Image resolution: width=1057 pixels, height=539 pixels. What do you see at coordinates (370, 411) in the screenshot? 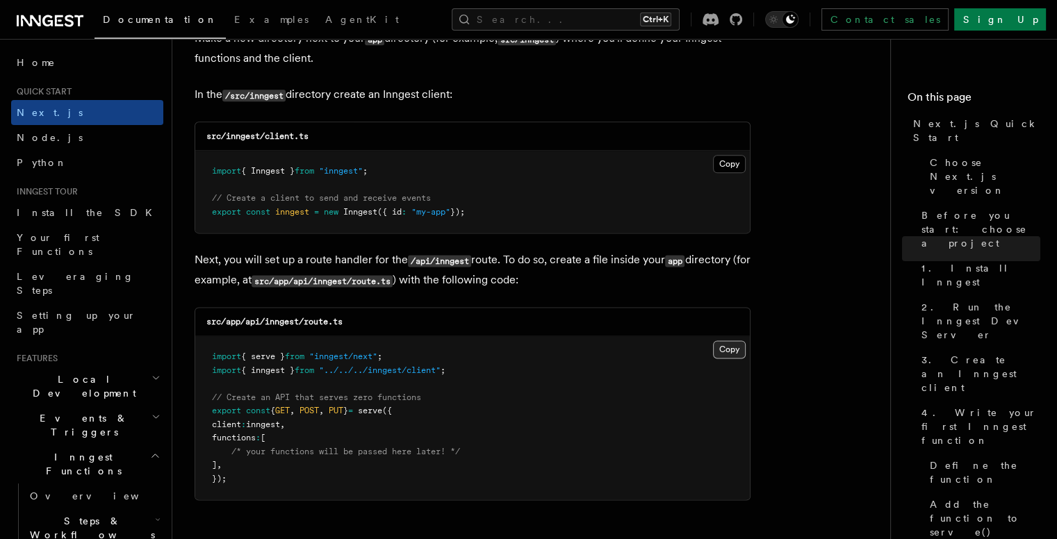
I see `span: serve` at bounding box center [370, 411].